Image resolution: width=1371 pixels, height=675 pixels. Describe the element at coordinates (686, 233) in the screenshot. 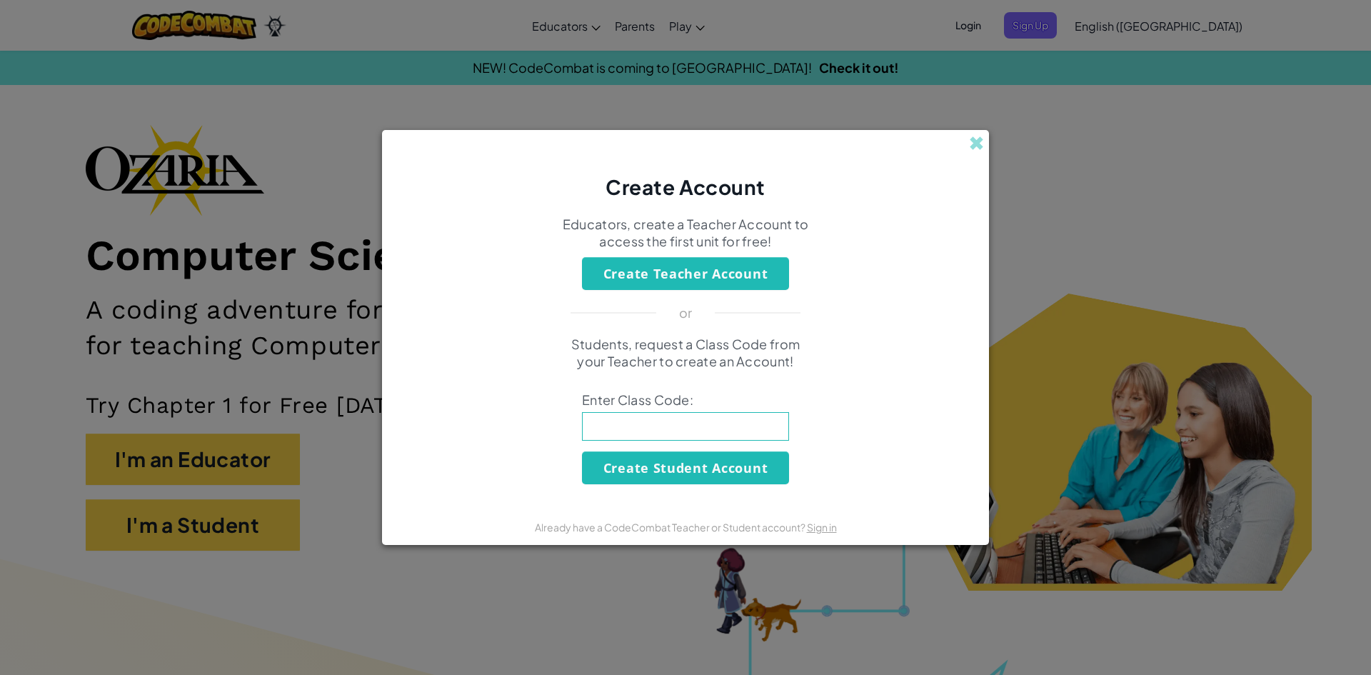

I see `p: Educators, create a Teacher Account to access the first unit for free!` at that location.